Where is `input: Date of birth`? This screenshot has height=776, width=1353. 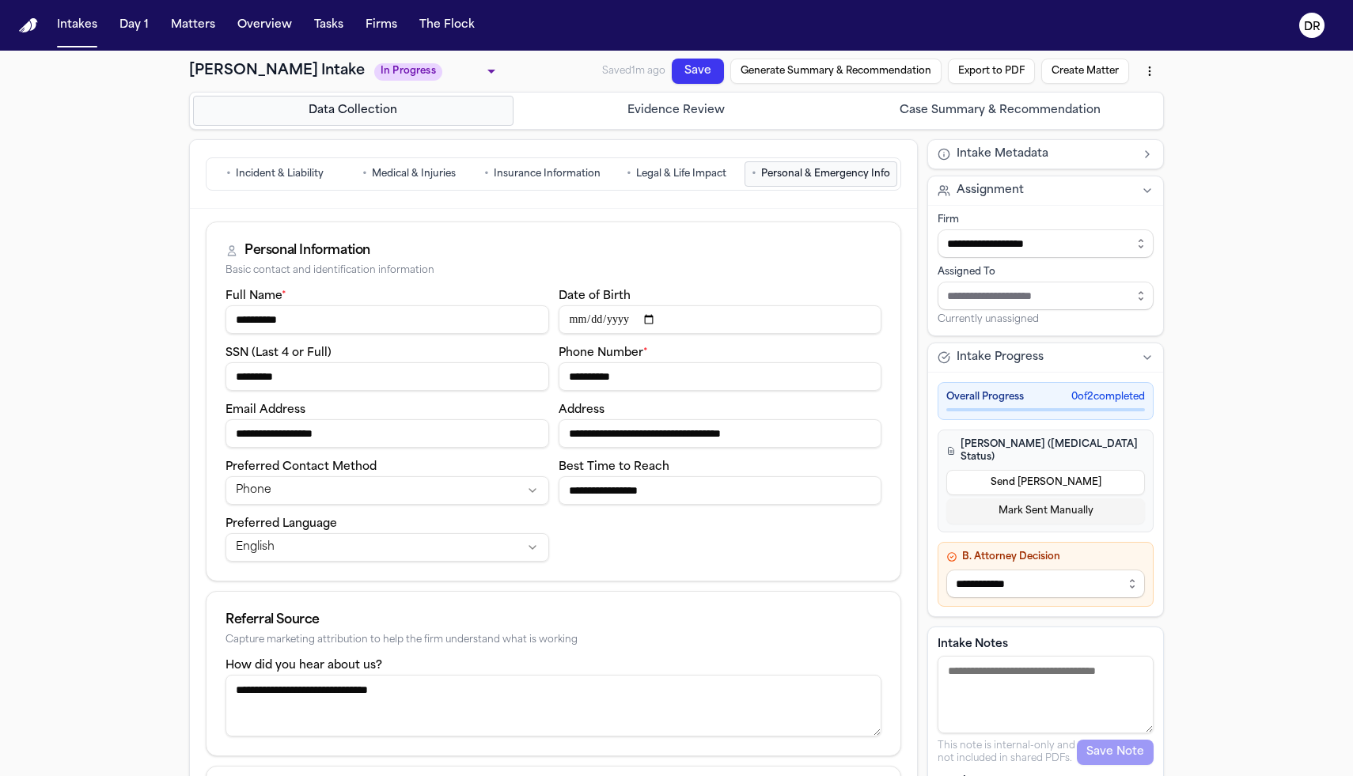 input: Date of birth is located at coordinates (720, 320).